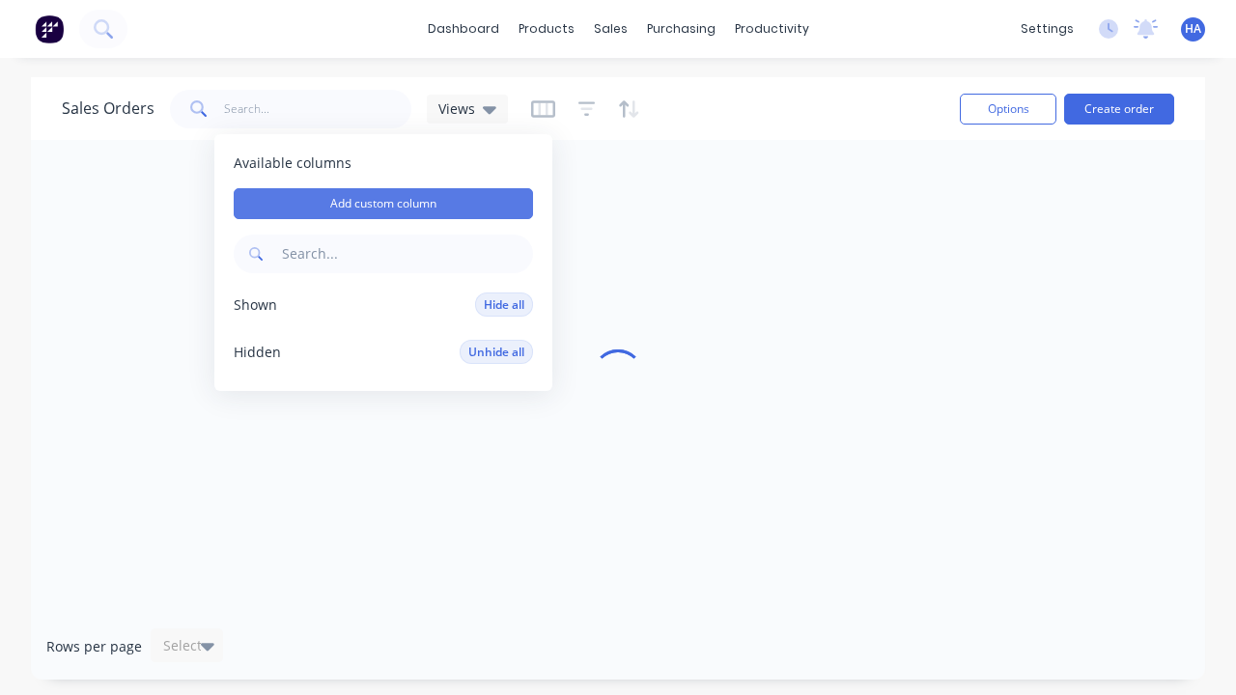  What do you see at coordinates (457, 108) in the screenshot?
I see `span: Views` at bounding box center [457, 108].